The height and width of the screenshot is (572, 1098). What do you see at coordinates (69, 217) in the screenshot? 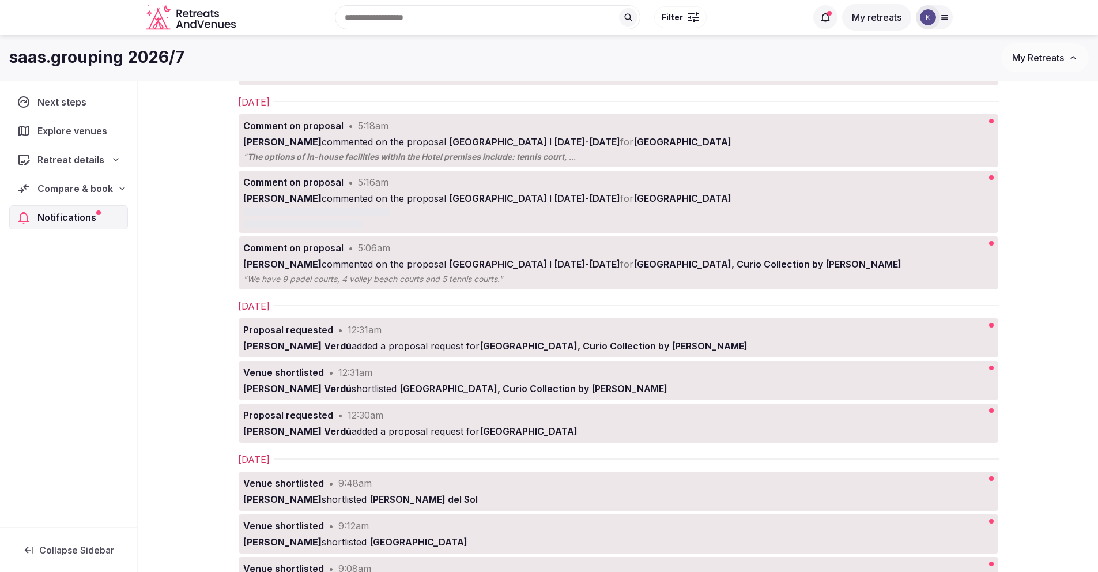
I see `a: Notifications` at bounding box center [69, 217].